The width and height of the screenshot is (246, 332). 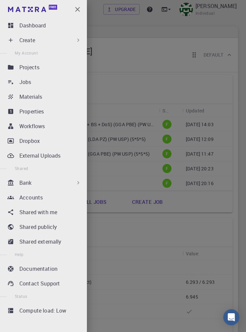 I want to click on img: logo, so click(x=27, y=9).